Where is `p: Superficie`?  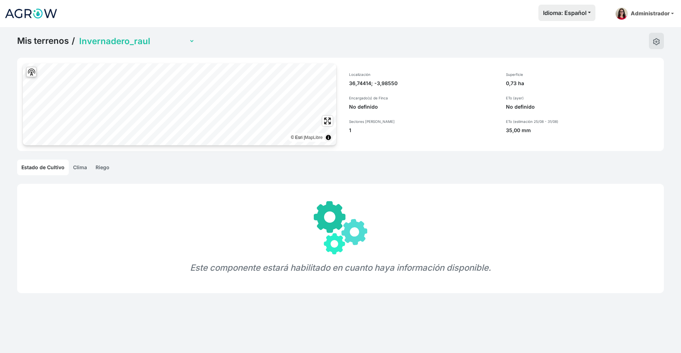
p: Superficie is located at coordinates (582, 75).